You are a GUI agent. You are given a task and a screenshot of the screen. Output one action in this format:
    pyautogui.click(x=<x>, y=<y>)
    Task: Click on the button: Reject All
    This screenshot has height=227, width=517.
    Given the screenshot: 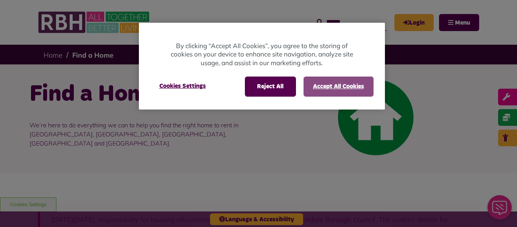 What is the action you would take?
    pyautogui.click(x=270, y=86)
    